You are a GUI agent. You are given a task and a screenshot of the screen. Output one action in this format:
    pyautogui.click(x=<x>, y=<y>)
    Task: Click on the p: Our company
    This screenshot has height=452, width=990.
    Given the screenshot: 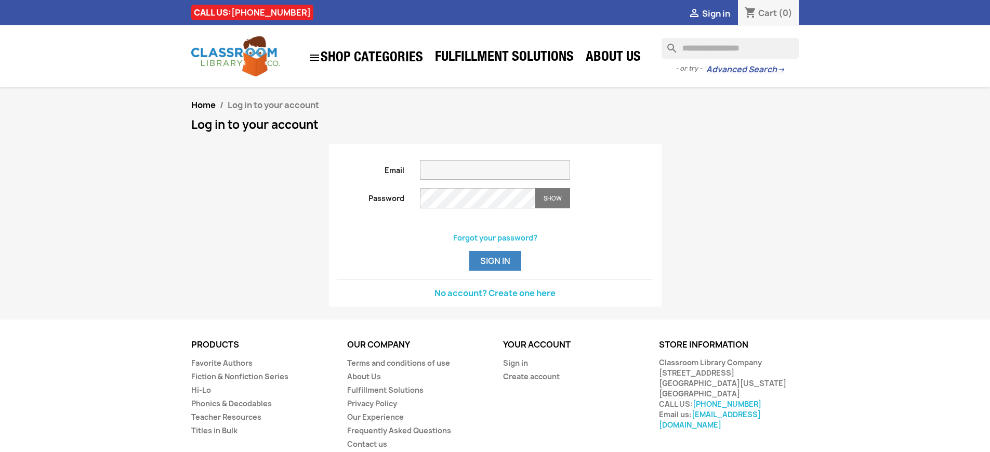 What is the action you would take?
    pyautogui.click(x=417, y=345)
    